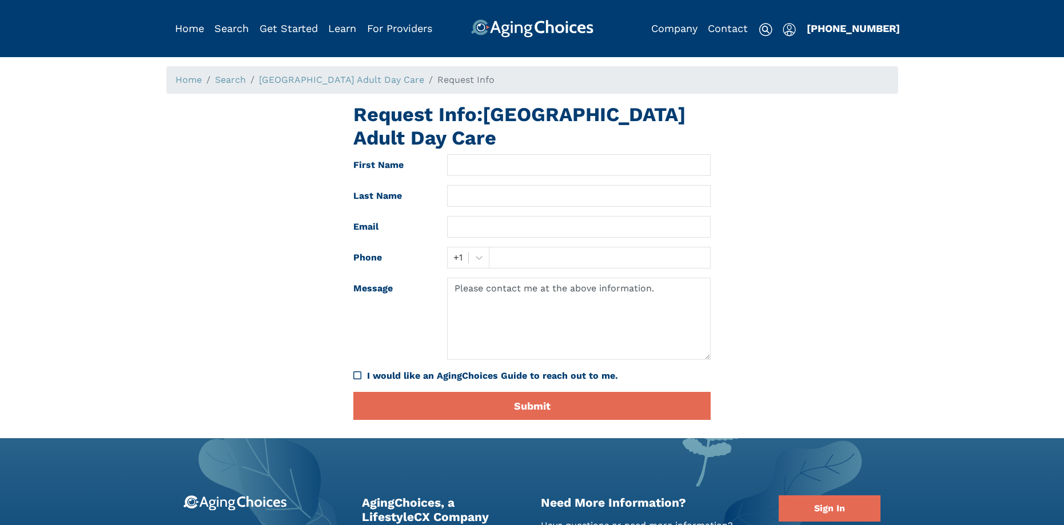  What do you see at coordinates (532, 29) in the screenshot?
I see `img: AgingChoices` at bounding box center [532, 29].